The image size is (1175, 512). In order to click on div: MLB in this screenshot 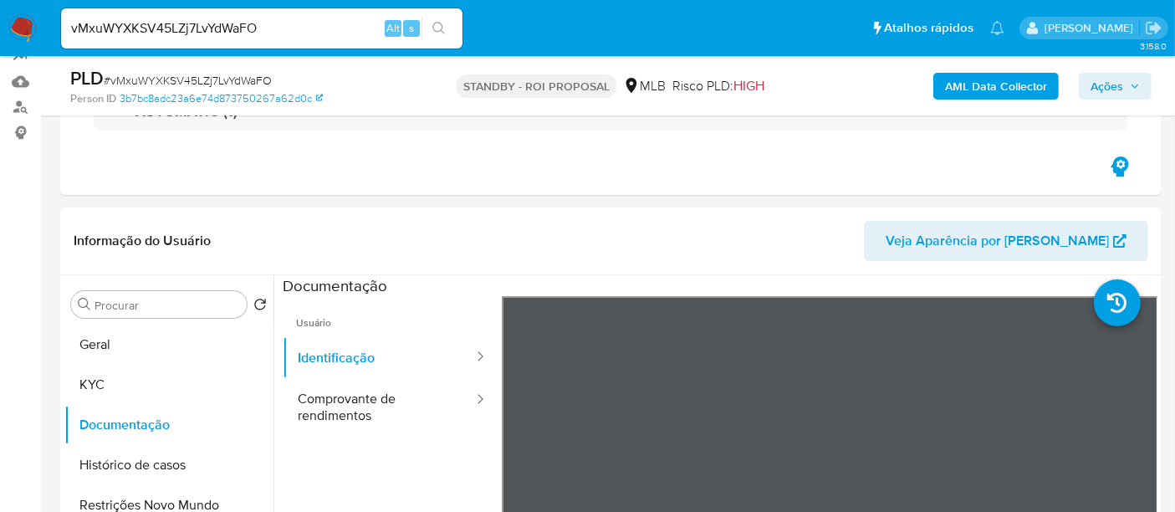, I will do `click(644, 86)`.